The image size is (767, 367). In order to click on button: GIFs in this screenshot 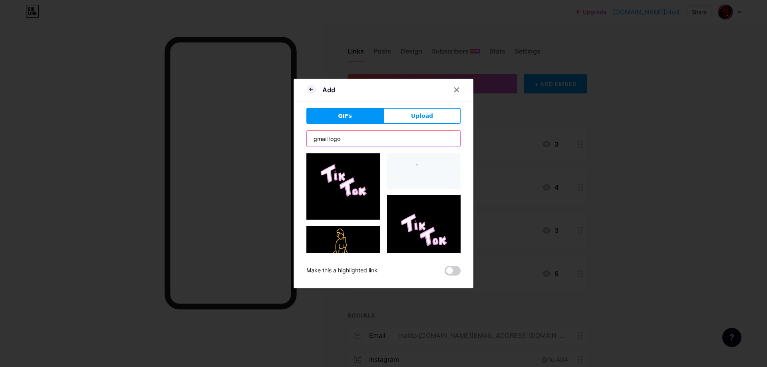, I will do `click(345, 116)`.